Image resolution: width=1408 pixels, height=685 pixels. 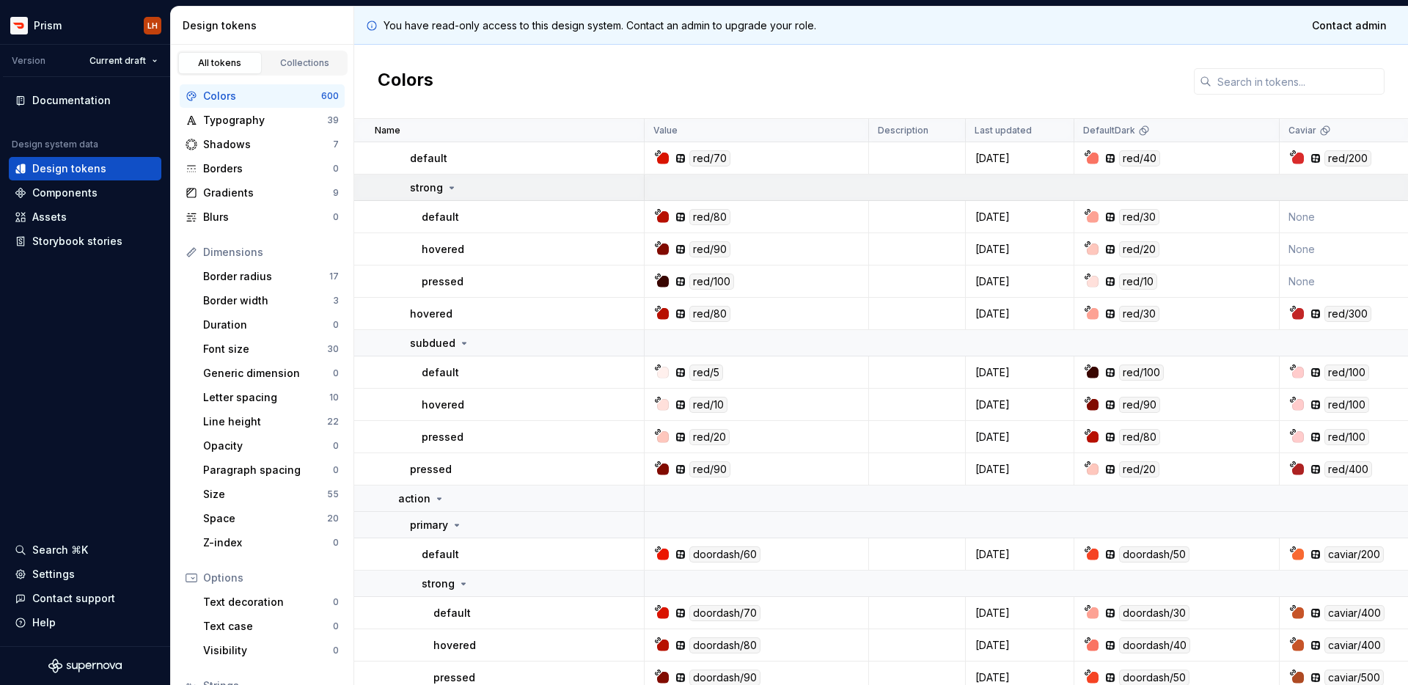 I want to click on div: caviar/400, so click(x=1354, y=613).